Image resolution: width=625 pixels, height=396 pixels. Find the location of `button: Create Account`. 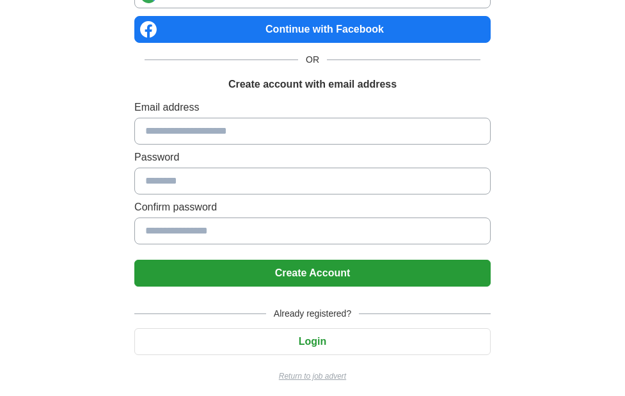

button: Create Account is located at coordinates (312, 273).